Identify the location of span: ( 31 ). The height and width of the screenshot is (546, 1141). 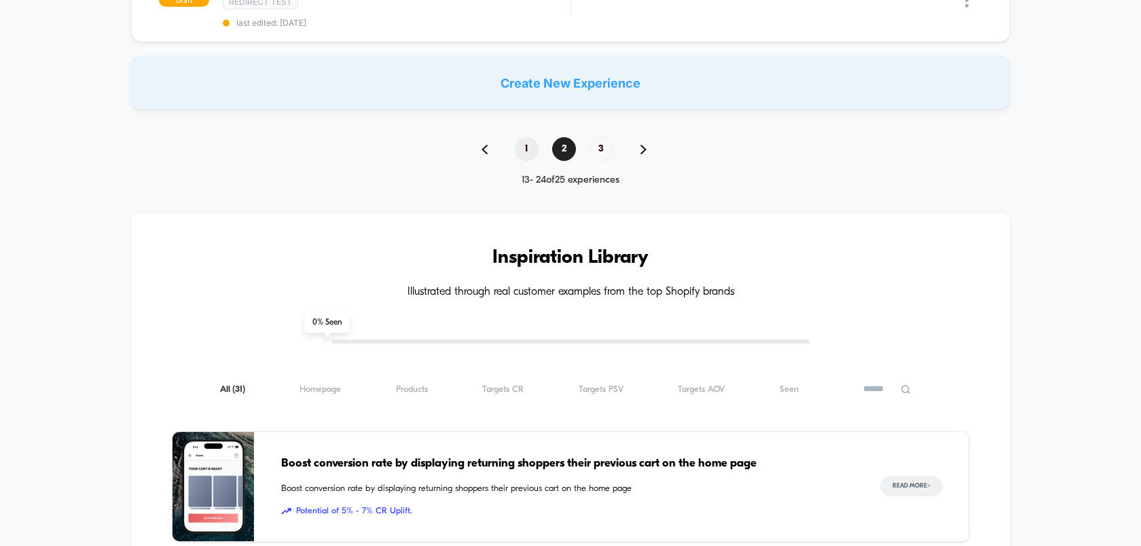
(238, 389).